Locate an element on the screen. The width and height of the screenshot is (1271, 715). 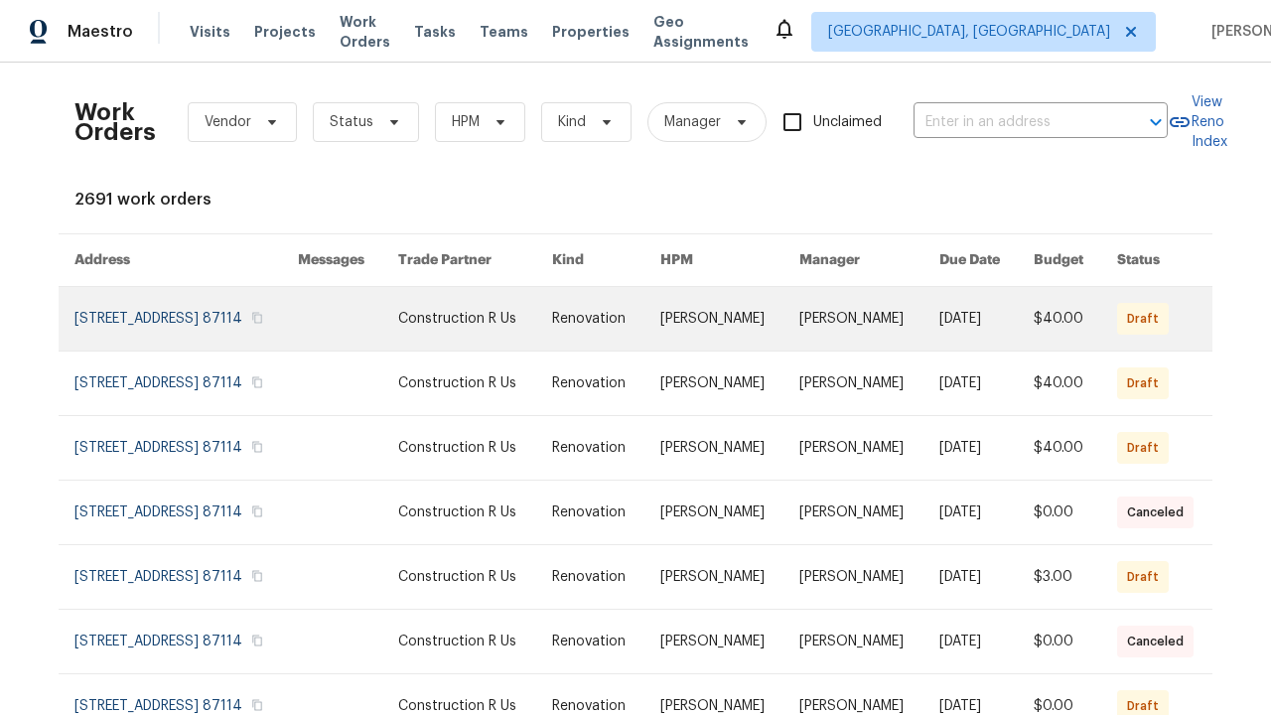
div: View Reno Index is located at coordinates (1197, 122).